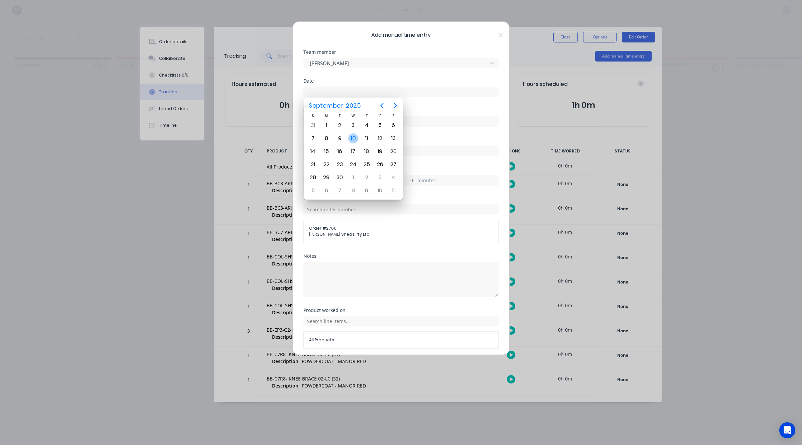 The width and height of the screenshot is (802, 445). I want to click on div: Friday, September 26, 2025, so click(380, 164).